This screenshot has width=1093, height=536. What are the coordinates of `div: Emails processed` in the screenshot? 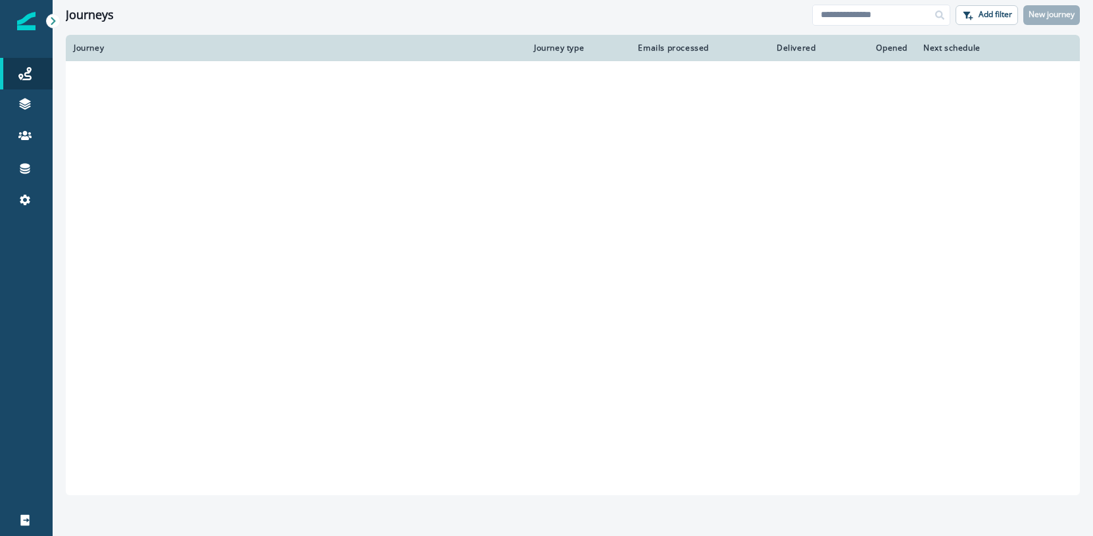 It's located at (671, 48).